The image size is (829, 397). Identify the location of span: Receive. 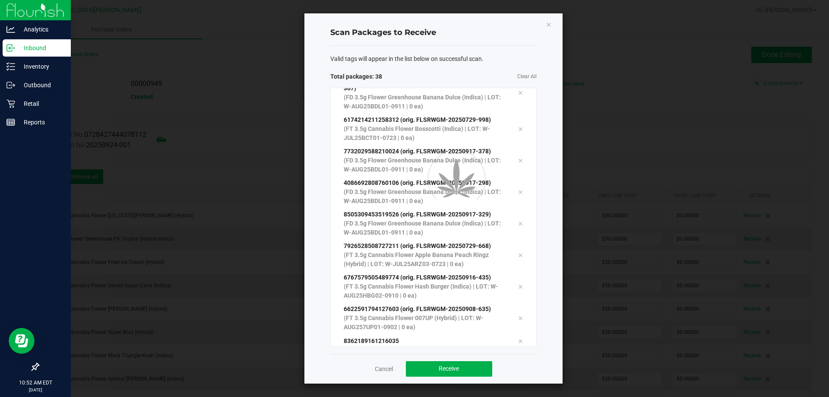
(449, 368).